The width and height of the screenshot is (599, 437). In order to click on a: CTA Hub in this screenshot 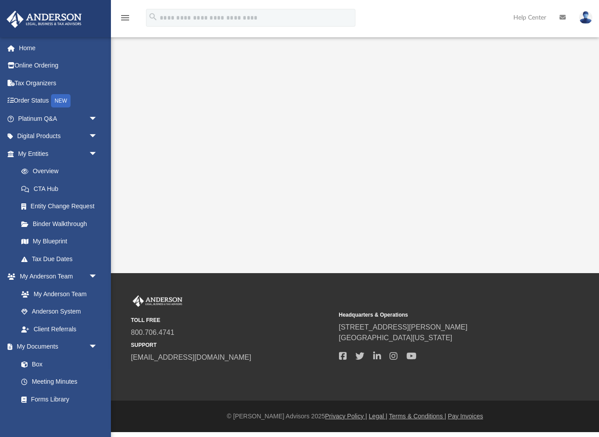, I will do `click(62, 189)`.